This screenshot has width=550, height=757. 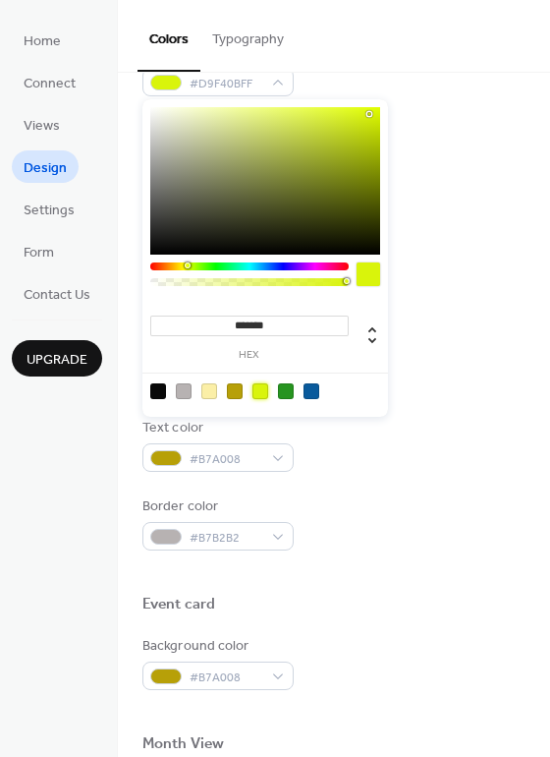 I want to click on div: Event card, so click(x=179, y=604).